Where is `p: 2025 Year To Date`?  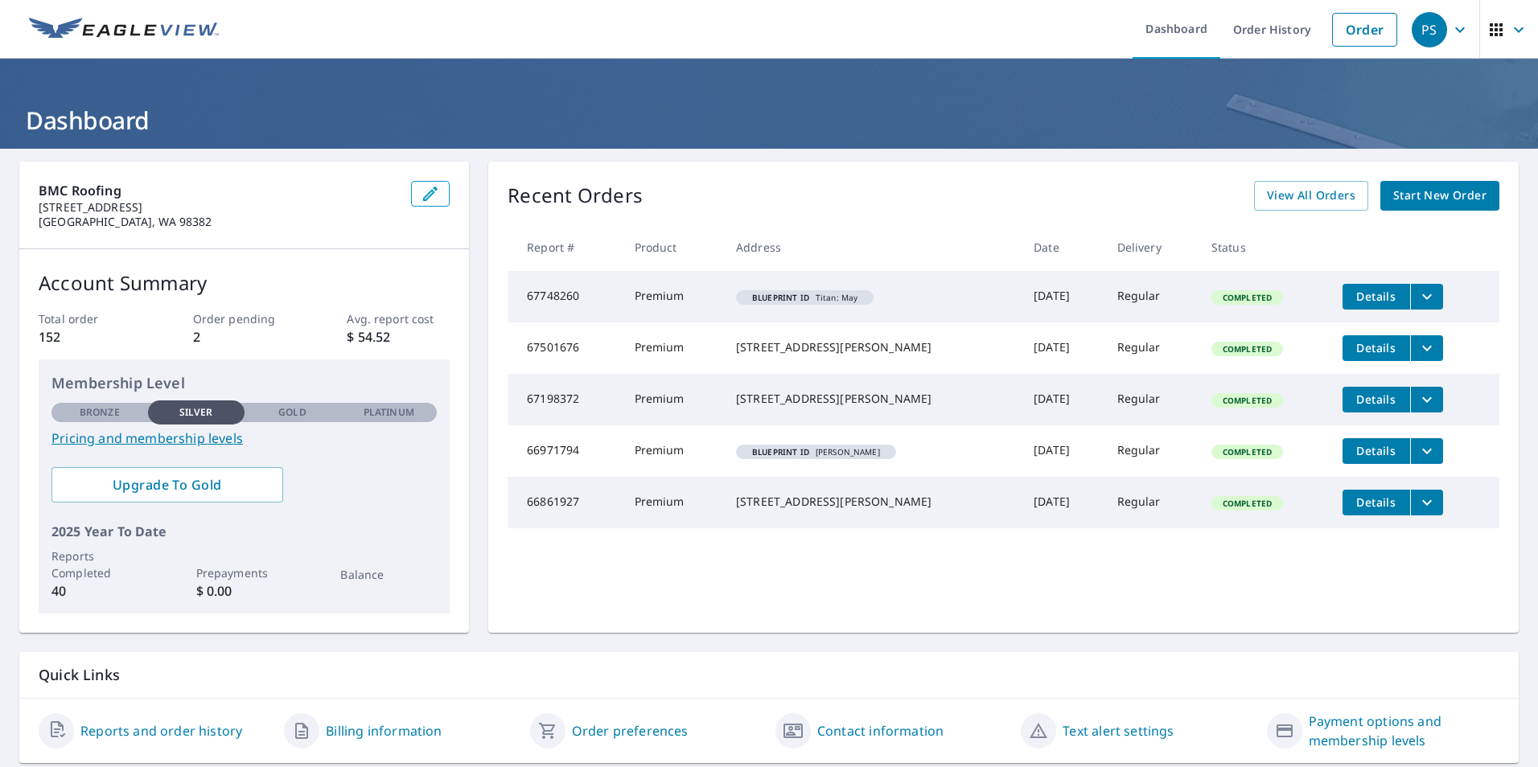
p: 2025 Year To Date is located at coordinates (244, 532).